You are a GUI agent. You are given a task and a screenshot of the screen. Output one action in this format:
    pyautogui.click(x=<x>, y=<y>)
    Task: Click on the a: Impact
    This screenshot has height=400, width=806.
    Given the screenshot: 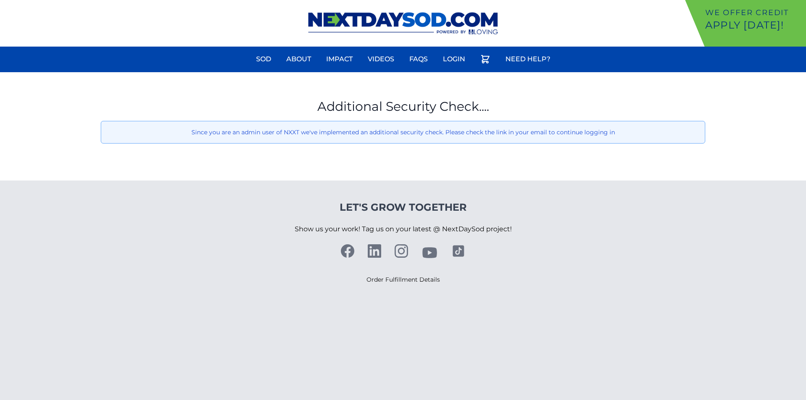 What is the action you would take?
    pyautogui.click(x=339, y=59)
    